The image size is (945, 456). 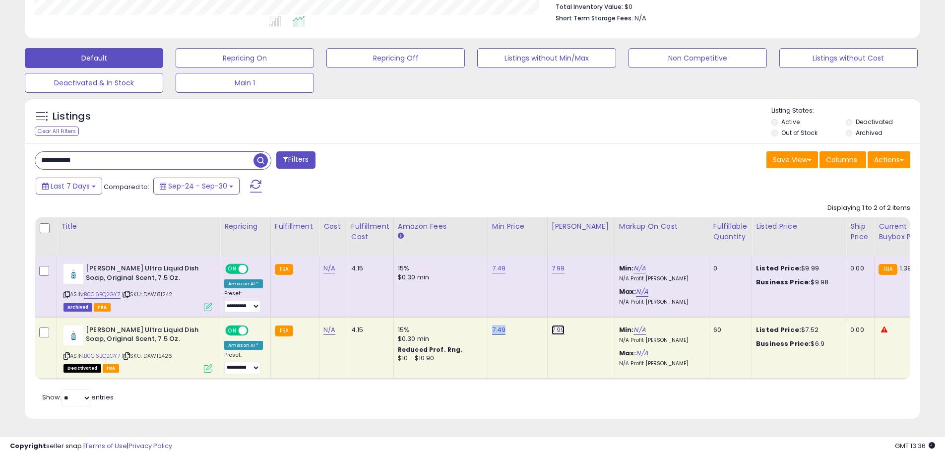 I want to click on div: $9.98, so click(x=798, y=282).